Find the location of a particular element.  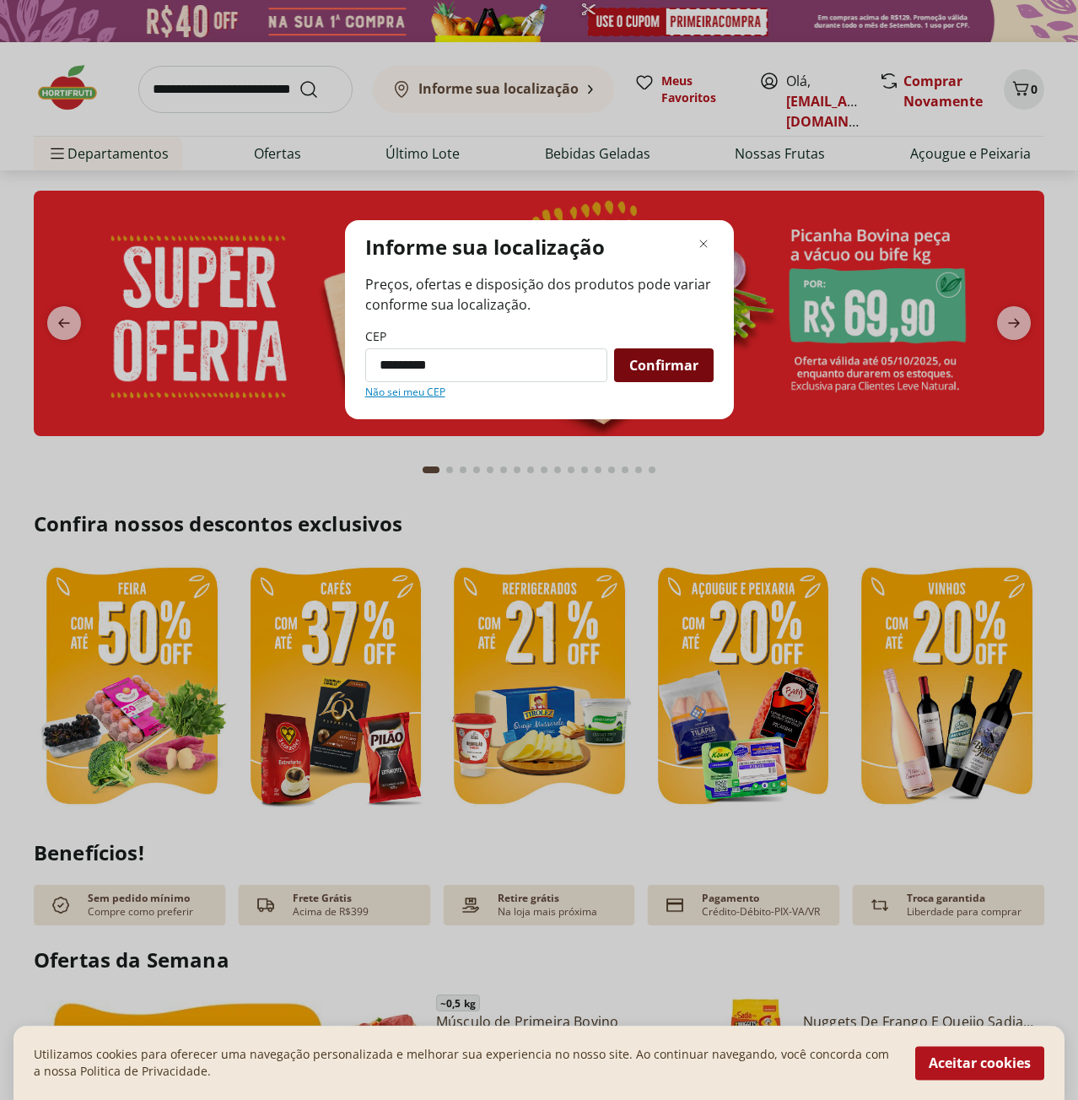

span: Confirmar is located at coordinates (664, 365).